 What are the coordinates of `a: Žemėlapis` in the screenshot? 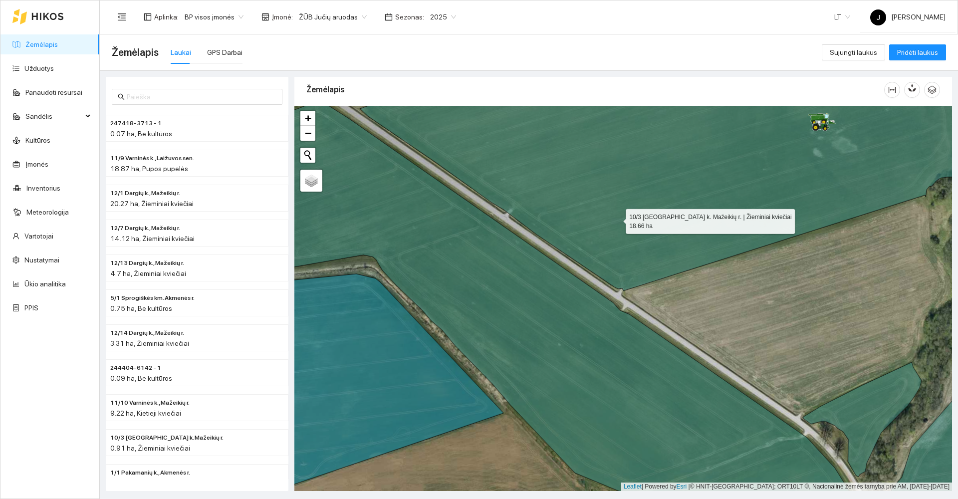 It's located at (41, 44).